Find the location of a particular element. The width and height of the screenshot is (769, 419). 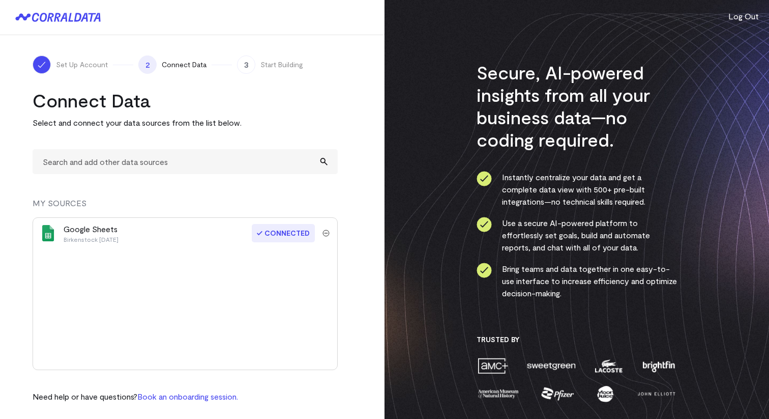

span: Connected is located at coordinates (283, 233).